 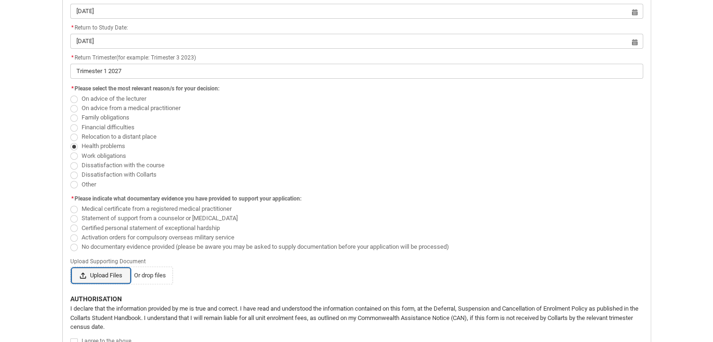 I want to click on span: Certified personal statement of exceptional hardship, so click(x=151, y=228).